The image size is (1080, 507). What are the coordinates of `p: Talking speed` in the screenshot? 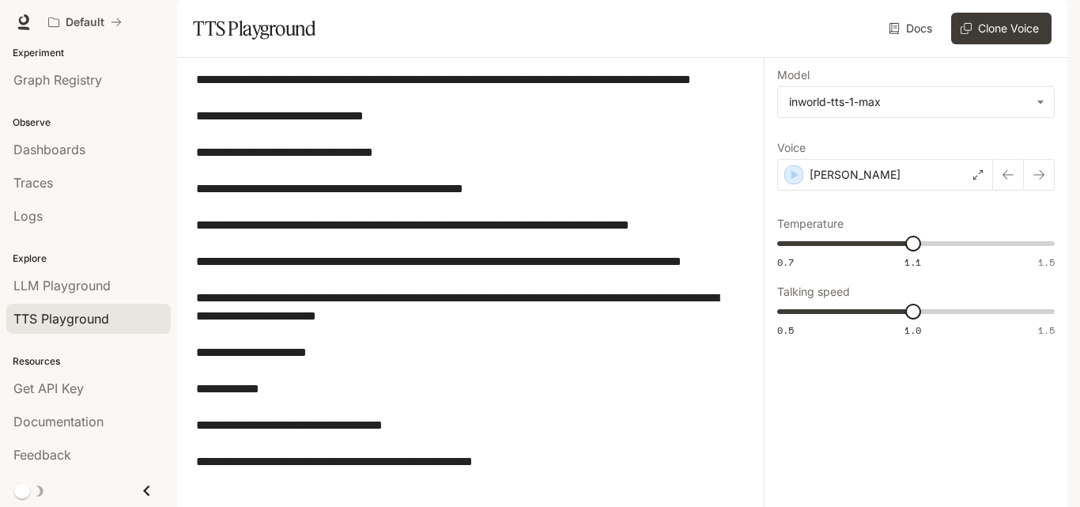 It's located at (814, 292).